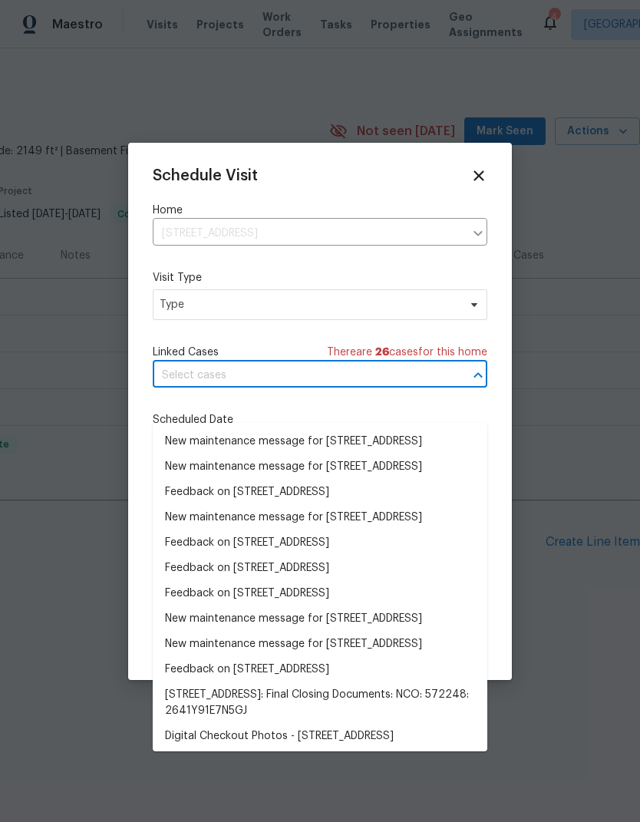  I want to click on span: Close, so click(479, 176).